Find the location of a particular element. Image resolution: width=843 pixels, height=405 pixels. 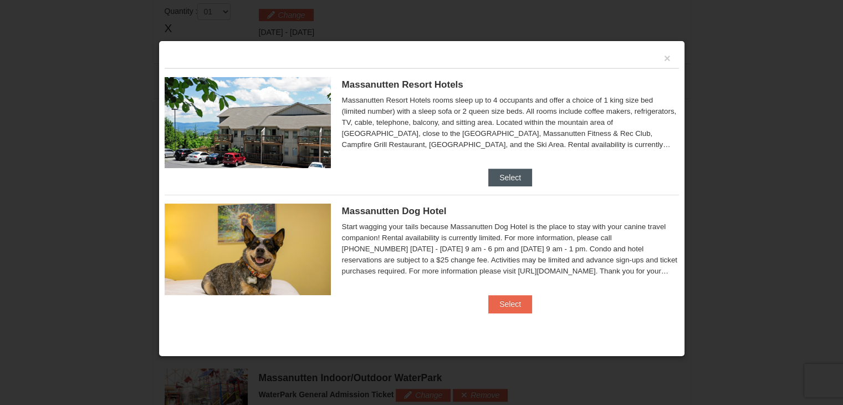

img: 27428181-5-81c892a3.jpg is located at coordinates (248, 249).